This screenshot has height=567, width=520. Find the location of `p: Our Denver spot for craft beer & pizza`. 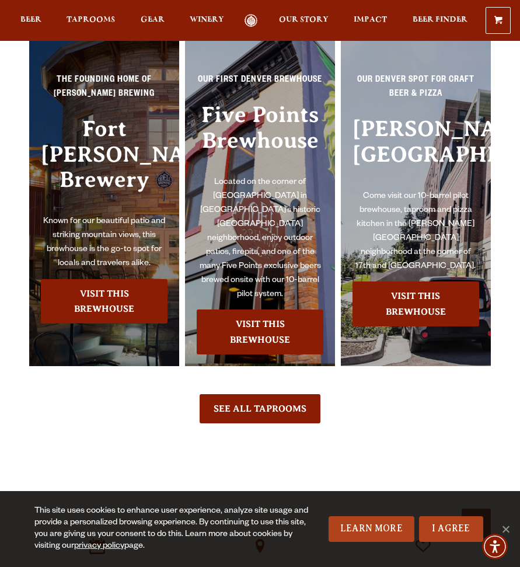

p: Our Denver spot for craft beer & pizza is located at coordinates (416, 91).